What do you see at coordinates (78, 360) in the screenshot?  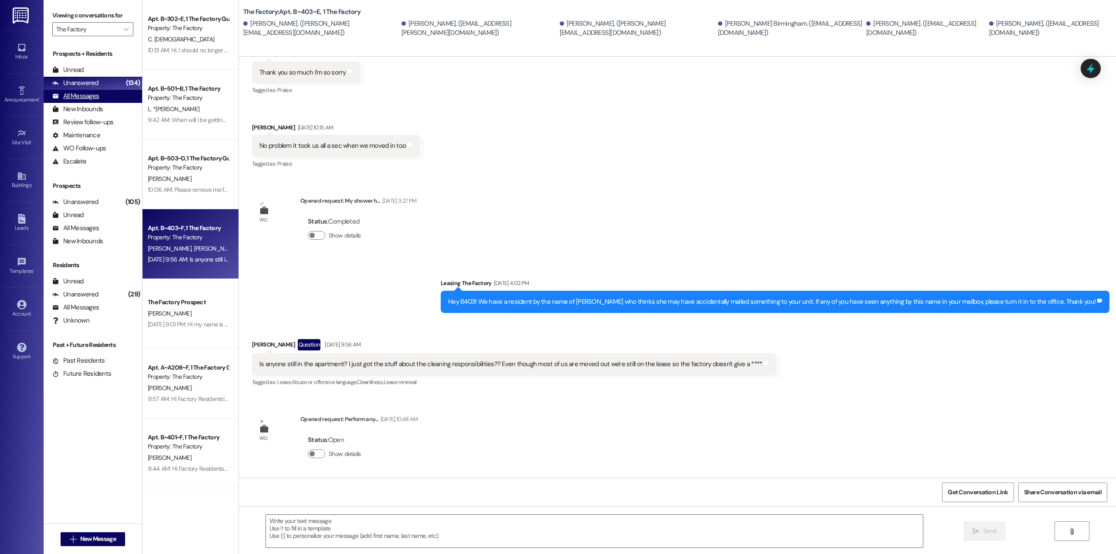 I see `div: Past Residents` at bounding box center [78, 360].